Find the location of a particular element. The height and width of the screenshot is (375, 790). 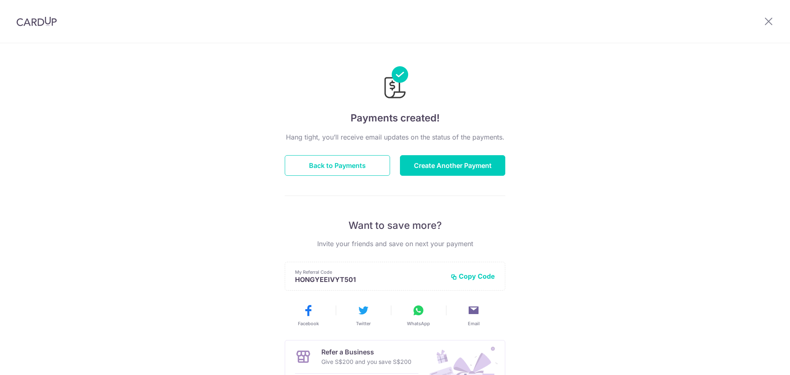

p: My Referral Code is located at coordinates (369, 272).